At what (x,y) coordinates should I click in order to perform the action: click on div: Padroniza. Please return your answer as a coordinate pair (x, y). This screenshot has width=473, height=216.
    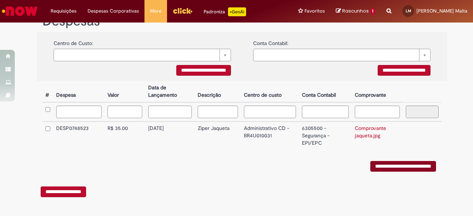
    Looking at the image, I should click on (225, 12).